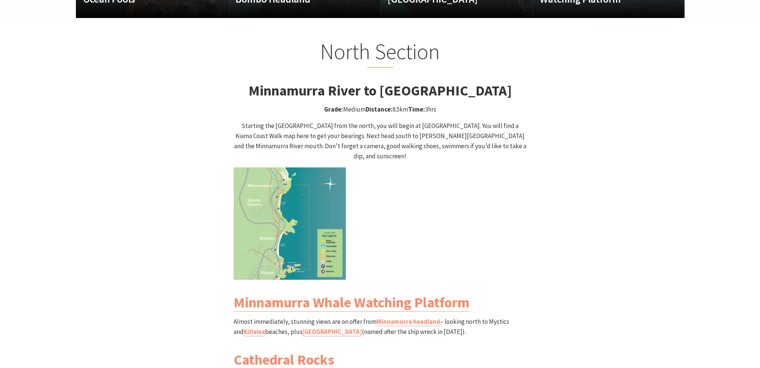 The width and height of the screenshot is (760, 368). I want to click on p: Almost immediately, stunning views are on offer from – looking north to Mystics and beaches, plus..., so click(380, 326).